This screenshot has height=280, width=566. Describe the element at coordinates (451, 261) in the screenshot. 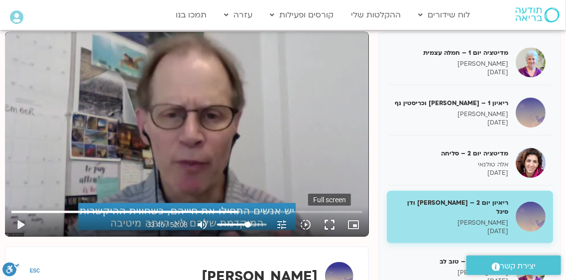

I see `h5: מדיטציה יום 3 – טוב לב` at that location.